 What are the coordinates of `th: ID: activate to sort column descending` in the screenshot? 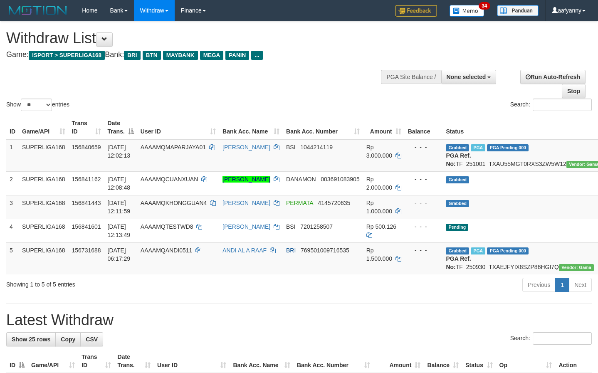 It's located at (17, 361).